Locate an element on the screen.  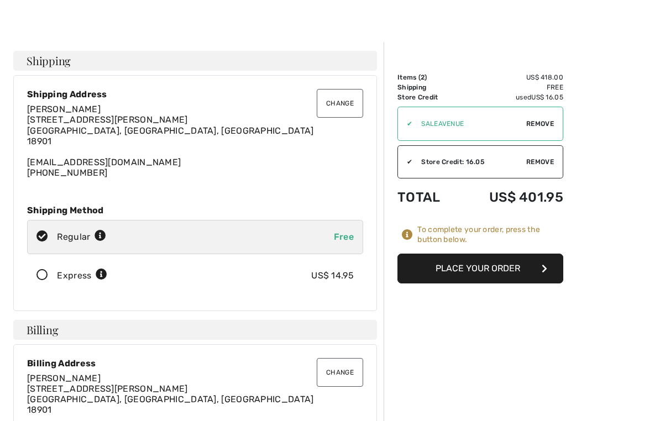
div: US$ 14.95 is located at coordinates (332, 276).